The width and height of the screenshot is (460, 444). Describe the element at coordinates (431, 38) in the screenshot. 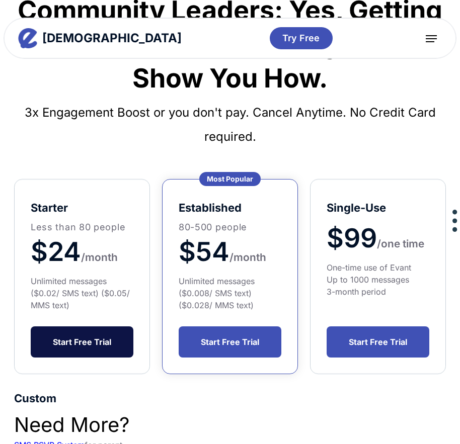

I see `div: menu` at that location.